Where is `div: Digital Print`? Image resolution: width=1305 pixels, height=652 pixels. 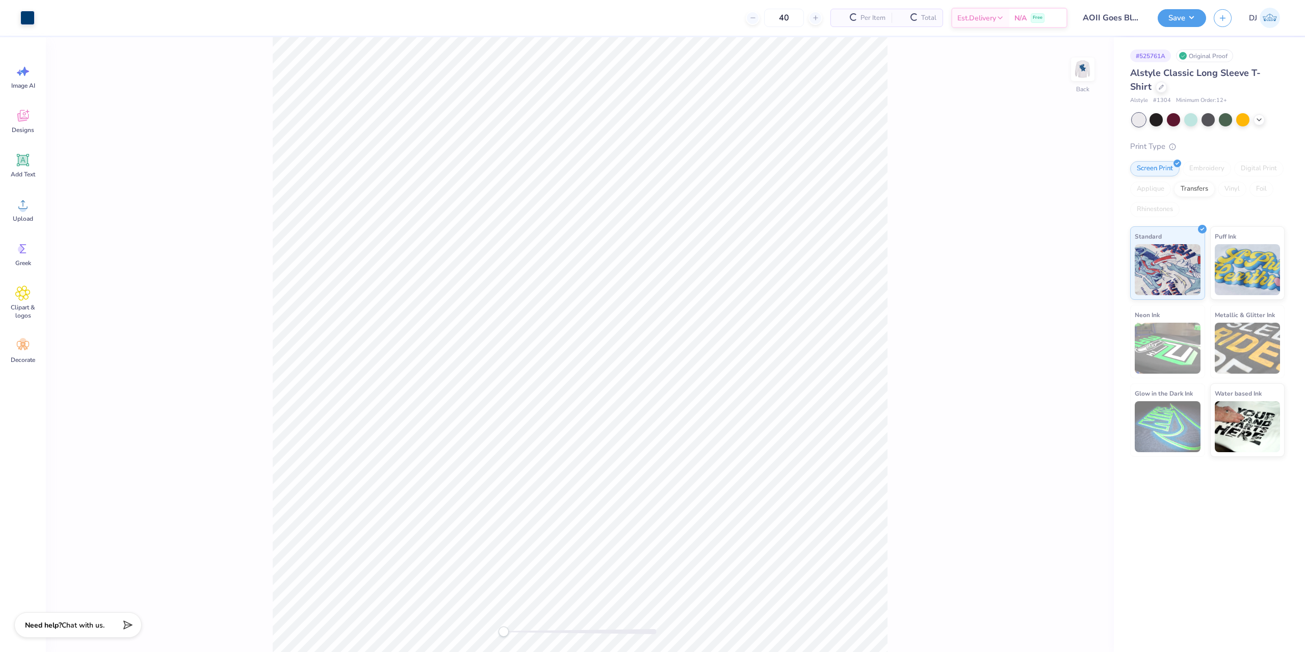
div: Digital Print is located at coordinates (1258, 169).